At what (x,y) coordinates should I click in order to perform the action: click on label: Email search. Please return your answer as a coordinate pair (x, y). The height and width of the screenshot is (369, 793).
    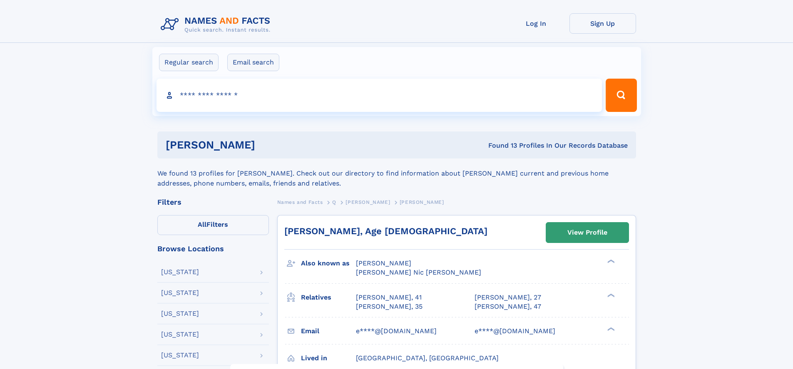
    Looking at the image, I should click on (253, 62).